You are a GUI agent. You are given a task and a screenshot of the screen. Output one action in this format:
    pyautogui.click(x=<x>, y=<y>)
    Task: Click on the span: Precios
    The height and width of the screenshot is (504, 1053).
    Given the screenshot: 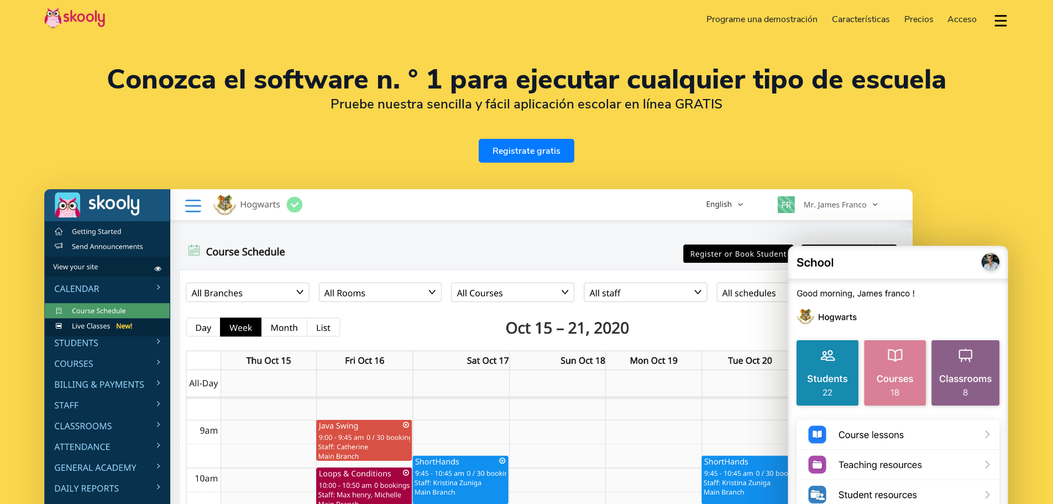 What is the action you would take?
    pyautogui.click(x=919, y=19)
    